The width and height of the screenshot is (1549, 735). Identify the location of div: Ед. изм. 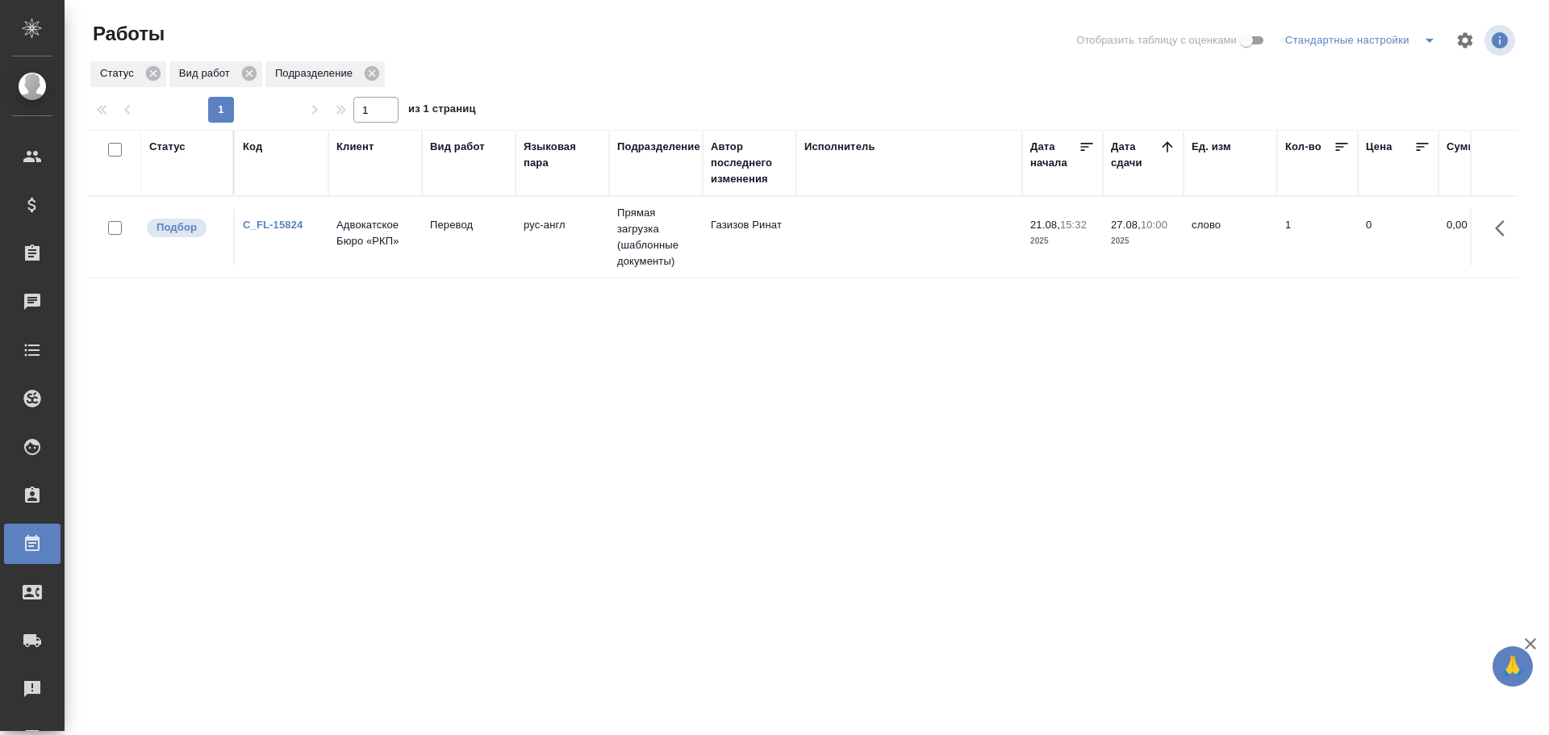
(1211, 147).